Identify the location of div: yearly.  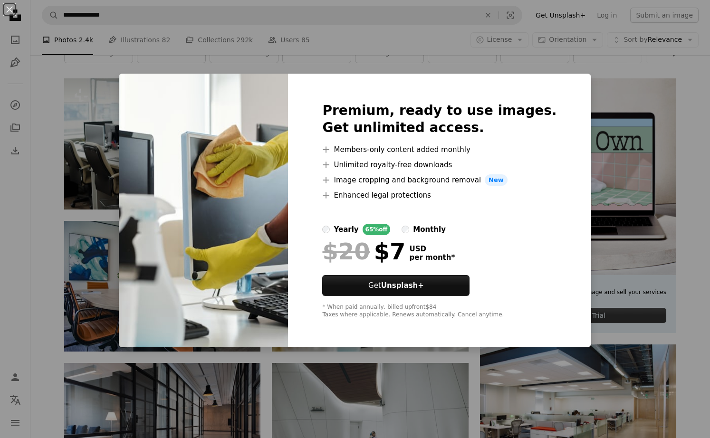
(346, 229).